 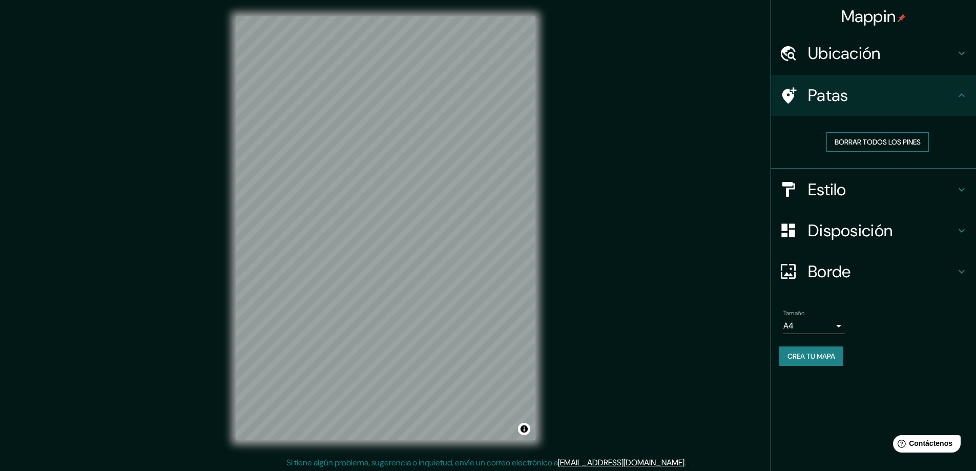 I want to click on button: Borrar todos los pines, so click(x=878, y=142).